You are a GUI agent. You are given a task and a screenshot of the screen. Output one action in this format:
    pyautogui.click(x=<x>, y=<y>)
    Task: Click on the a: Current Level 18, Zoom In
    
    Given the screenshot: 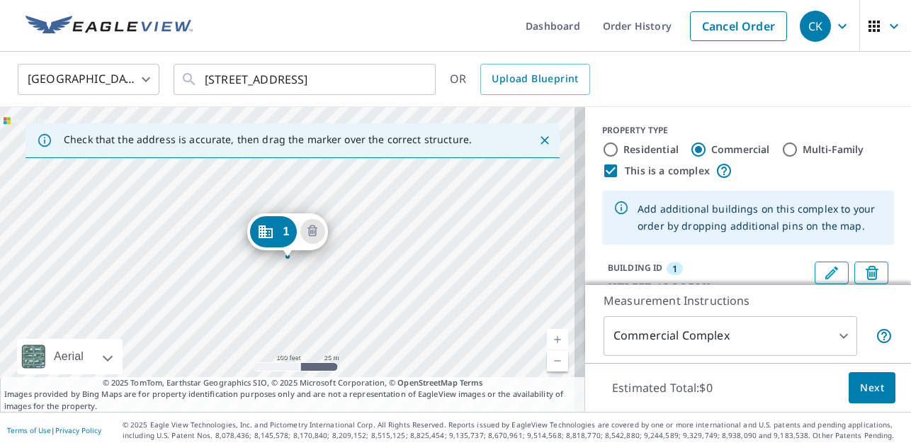 What is the action you would take?
    pyautogui.click(x=558, y=339)
    